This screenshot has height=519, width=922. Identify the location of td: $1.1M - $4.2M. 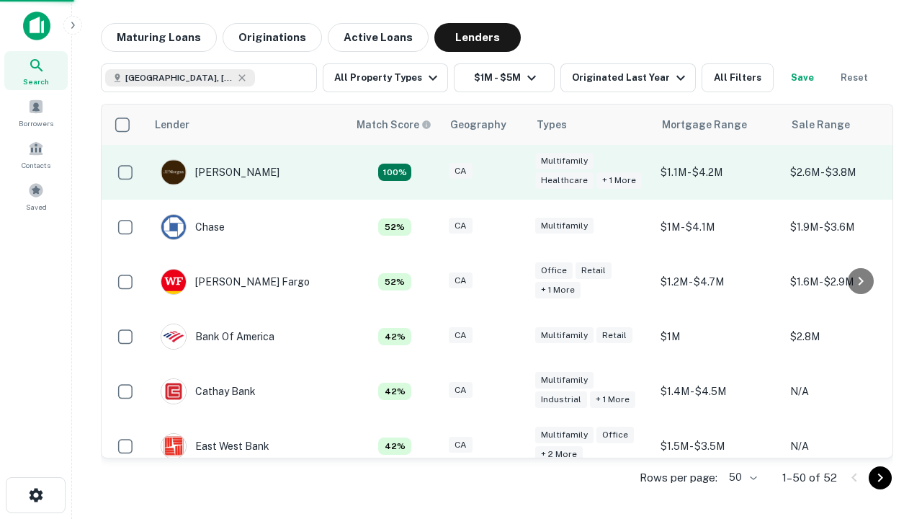
(718, 172).